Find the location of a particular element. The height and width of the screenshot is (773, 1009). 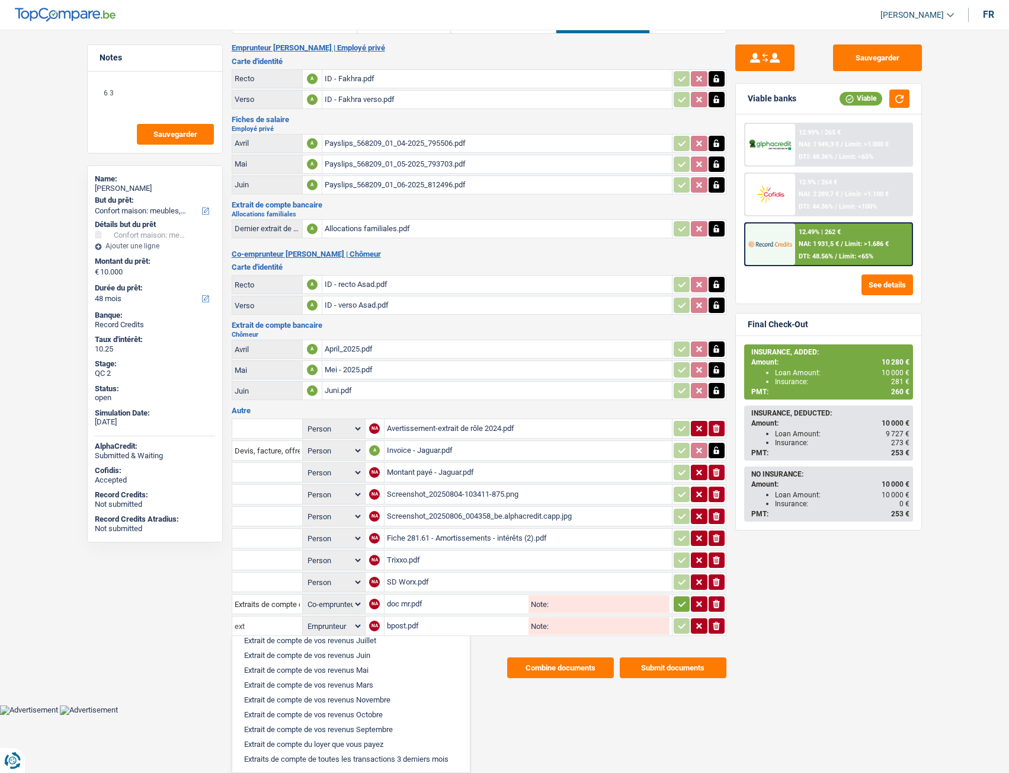

div: INSURANCE, ADDED: is located at coordinates (830, 352).